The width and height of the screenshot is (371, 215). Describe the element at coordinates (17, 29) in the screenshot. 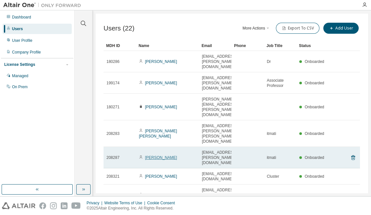

I see `div: Users` at that location.